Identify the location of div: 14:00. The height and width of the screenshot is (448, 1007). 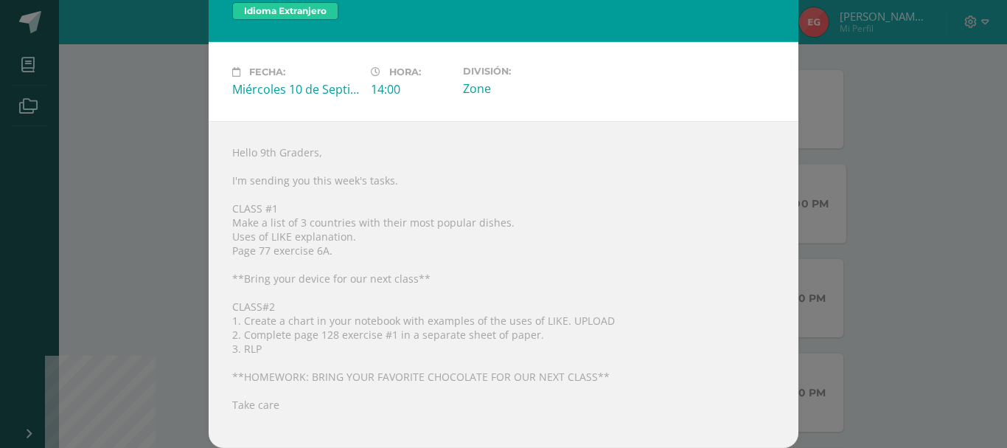
(411, 89).